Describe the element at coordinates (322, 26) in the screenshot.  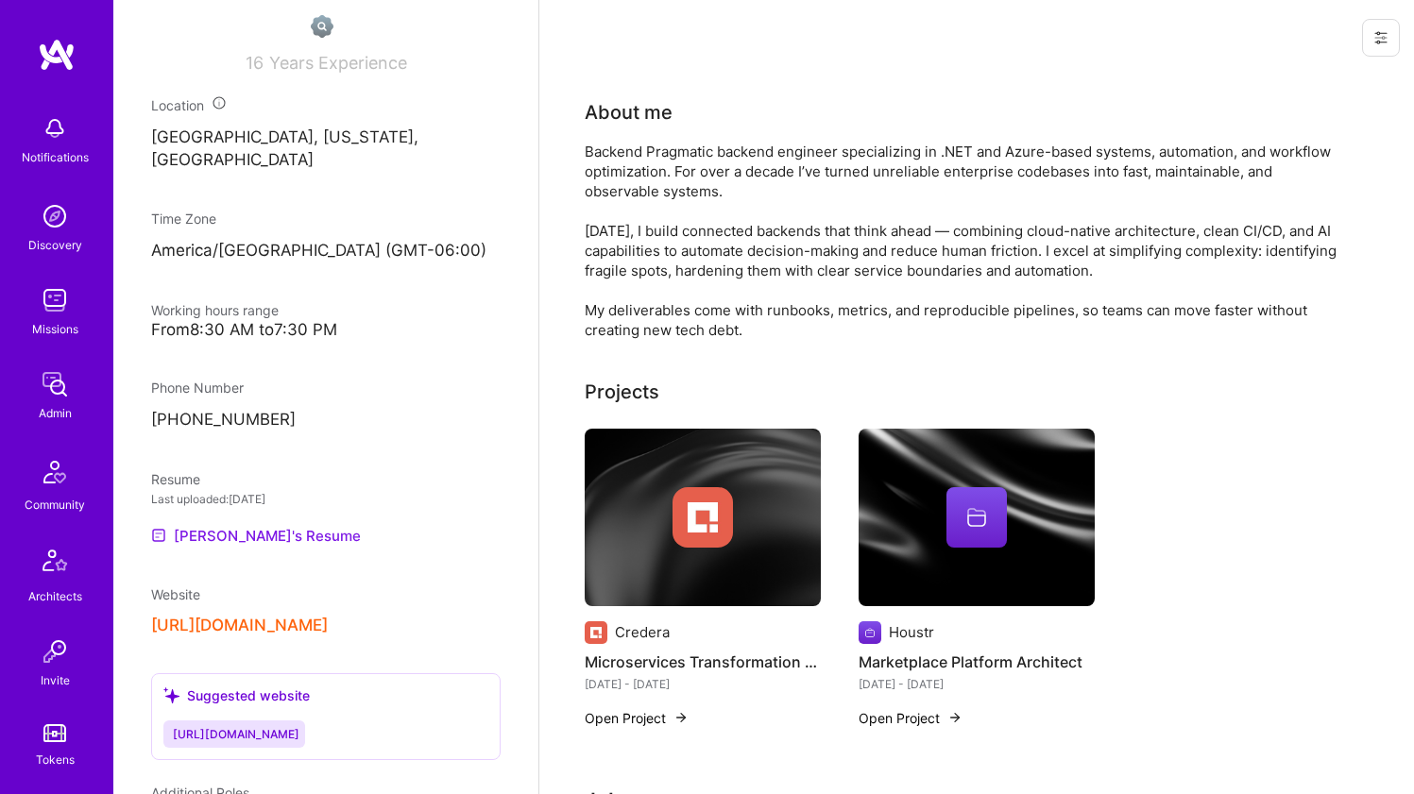
I see `img: Not Scrubbed` at that location.